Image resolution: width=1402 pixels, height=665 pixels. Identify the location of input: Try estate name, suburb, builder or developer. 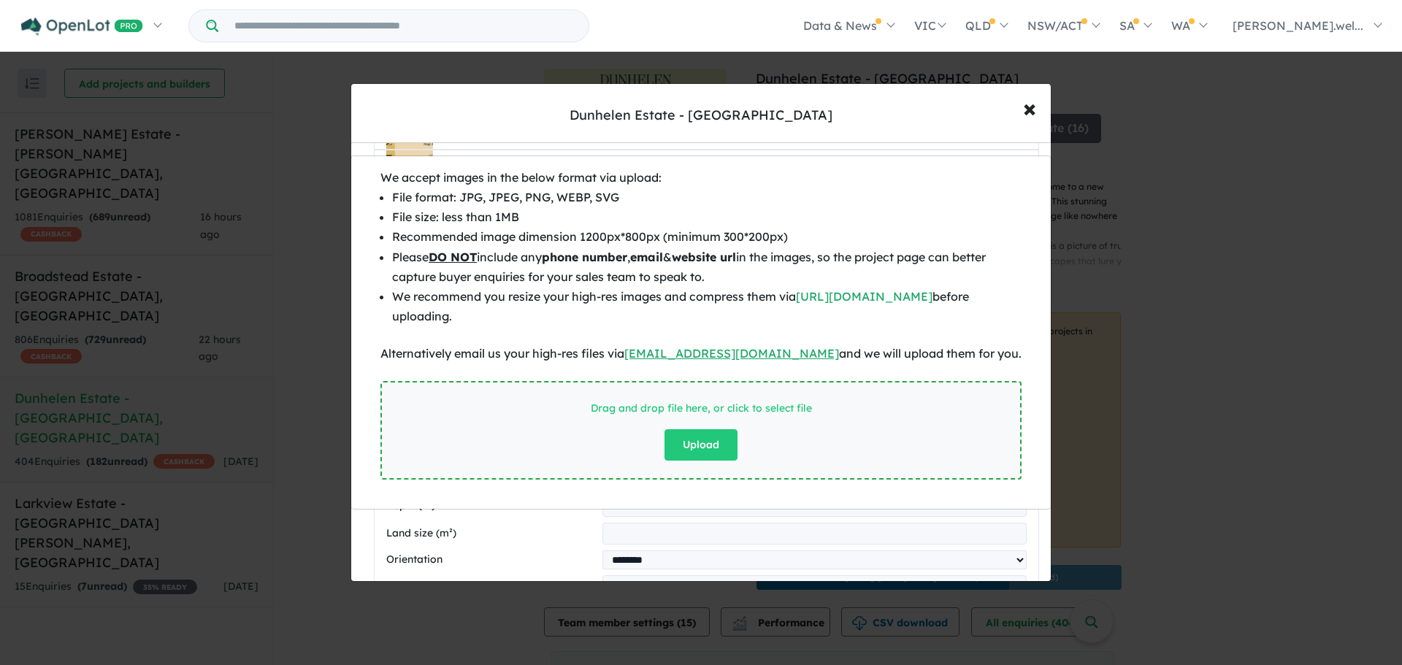
(403, 26).